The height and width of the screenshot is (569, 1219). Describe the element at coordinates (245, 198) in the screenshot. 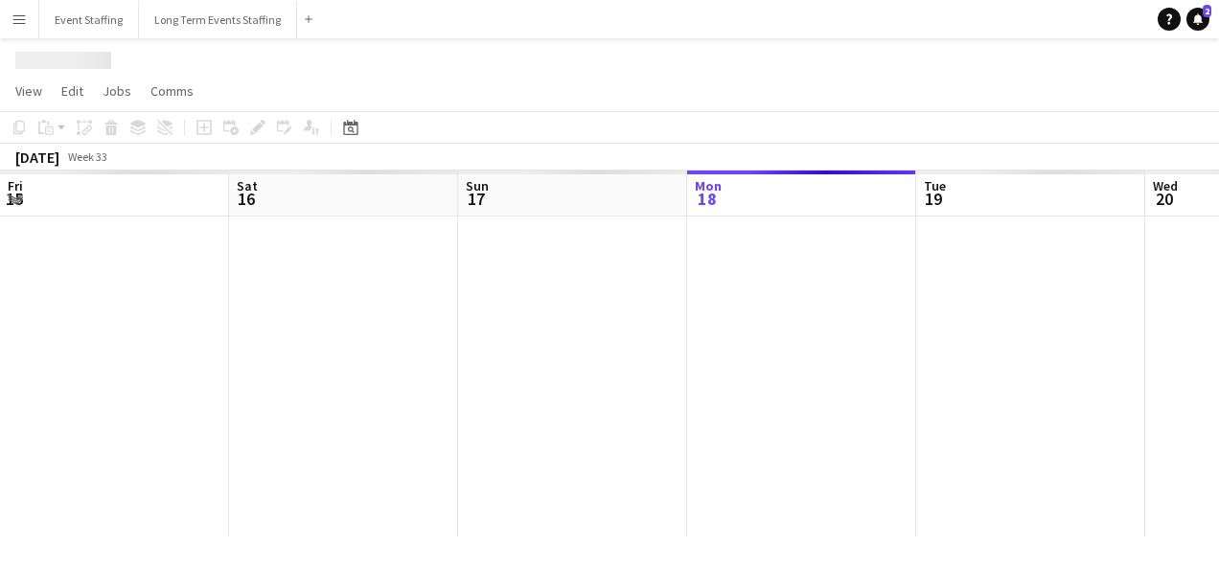

I see `span: 16` at that location.